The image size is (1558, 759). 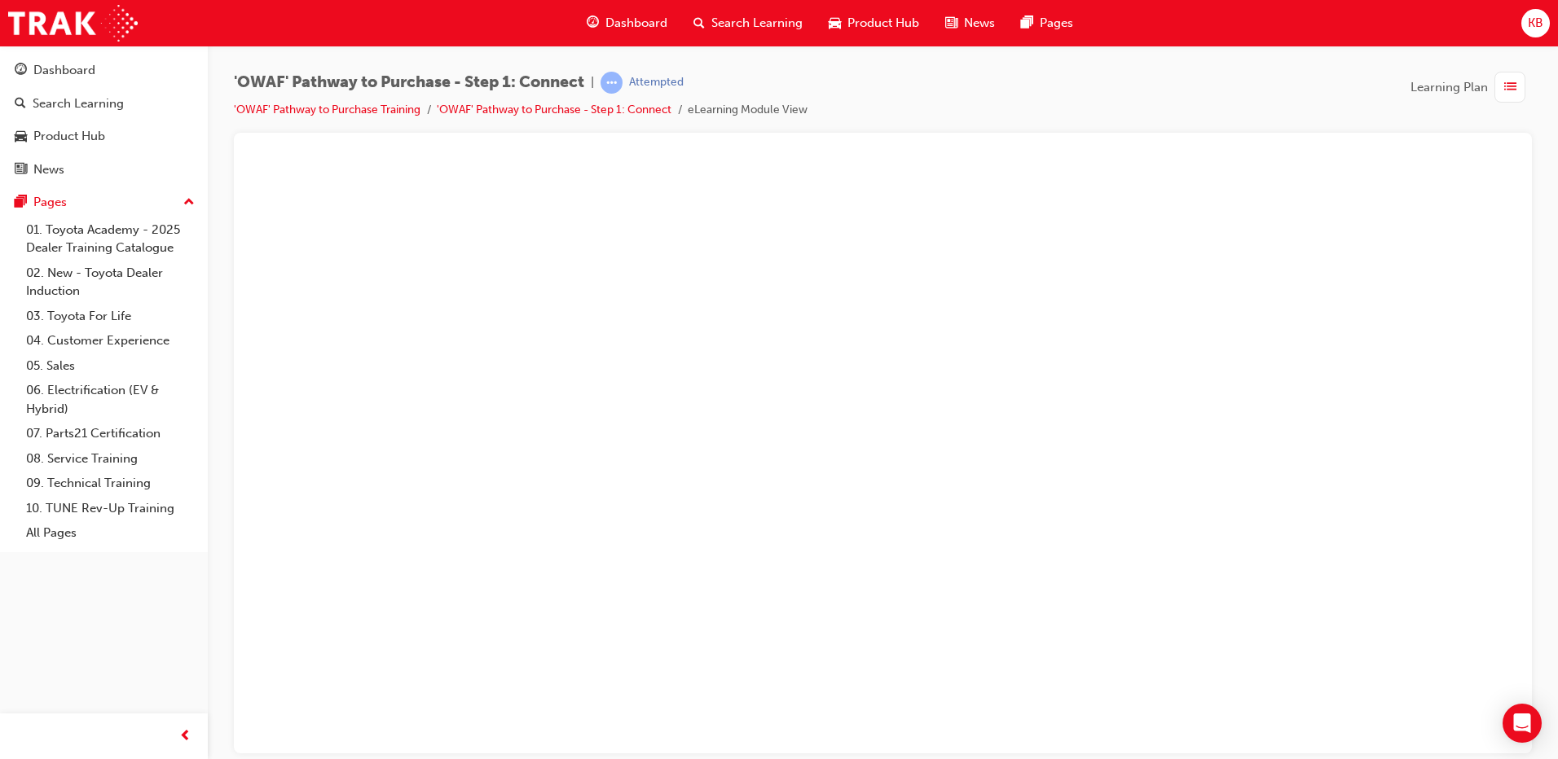 What do you see at coordinates (1056, 23) in the screenshot?
I see `span: Pages` at bounding box center [1056, 23].